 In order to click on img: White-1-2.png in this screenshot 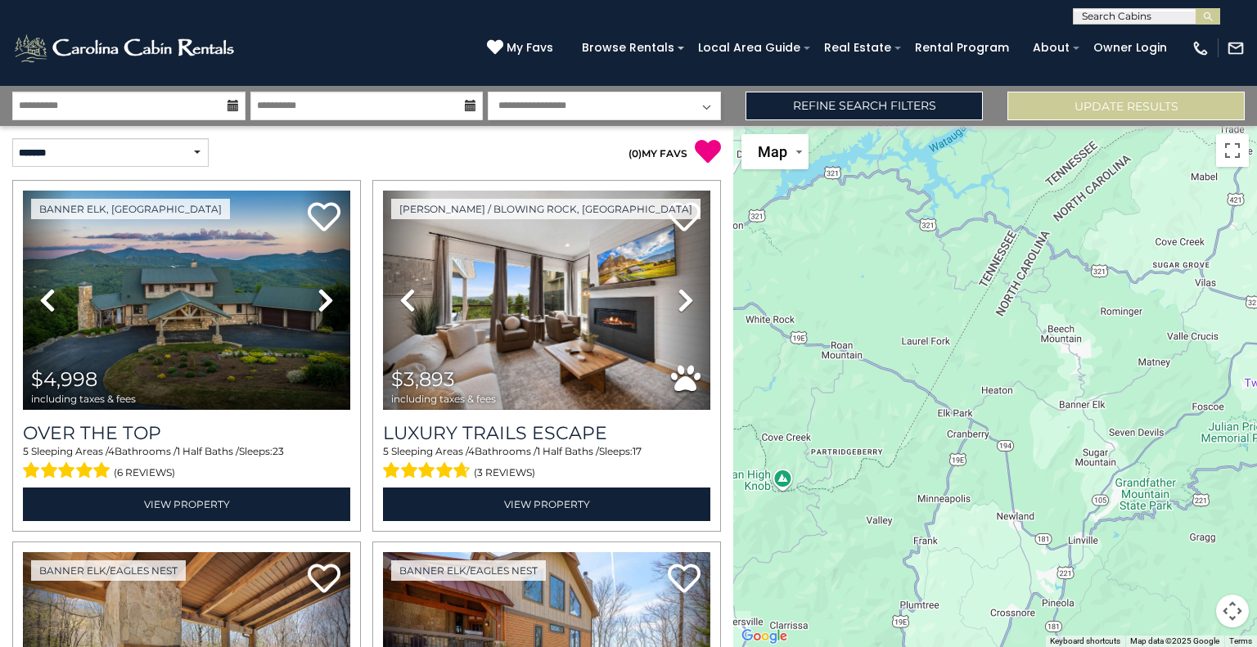, I will do `click(125, 48)`.